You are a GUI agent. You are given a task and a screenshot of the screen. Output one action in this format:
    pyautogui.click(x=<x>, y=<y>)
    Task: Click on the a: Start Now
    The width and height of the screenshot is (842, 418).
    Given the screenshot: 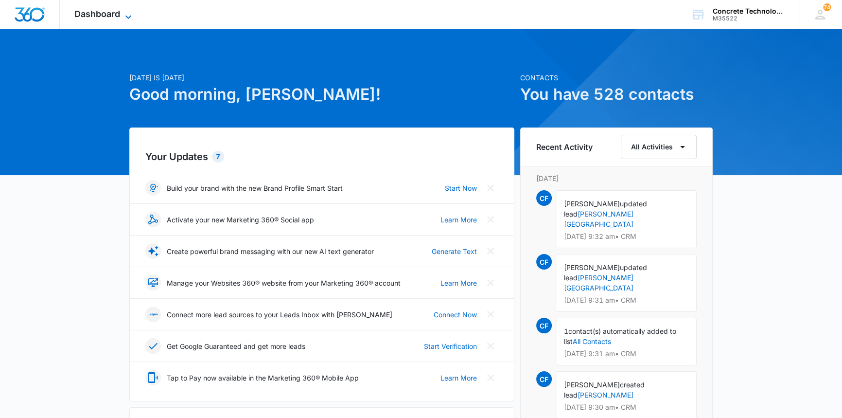 What is the action you would take?
    pyautogui.click(x=461, y=188)
    